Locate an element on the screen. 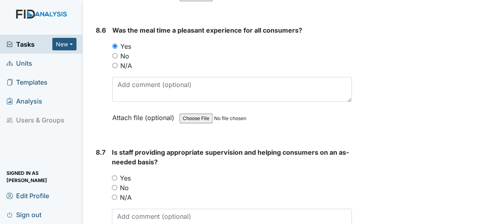 This screenshot has height=224, width=497. span: Tasks is located at coordinates (29, 44).